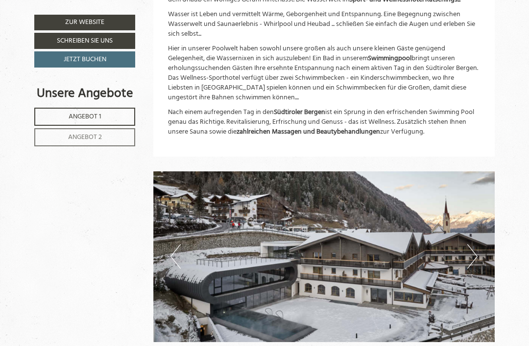  Describe the element at coordinates (85, 93) in the screenshot. I see `div: Unsere Angebote` at that location.